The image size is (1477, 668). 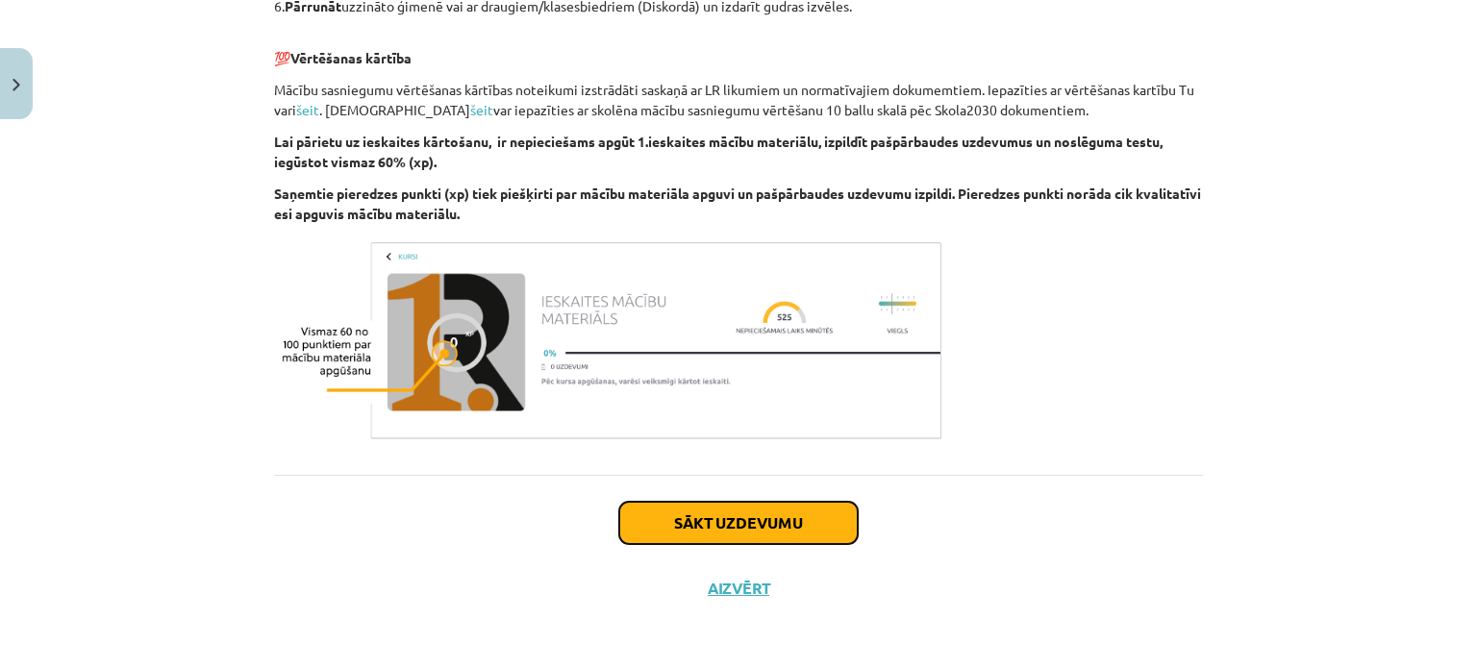 What do you see at coordinates (718, 151) in the screenshot?
I see `b: Lai pārietu uz ieskaites kārtošanu, ir nepieciešams apgūt 1.ieskaites mācību materiālu, izpildīt ...` at bounding box center [718, 151].